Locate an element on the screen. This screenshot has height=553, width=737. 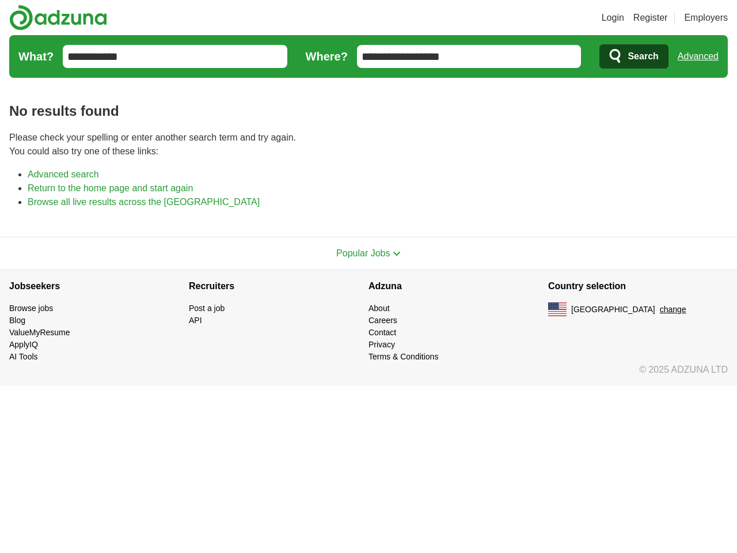
a: Terms & Conditions is located at coordinates (403, 356).